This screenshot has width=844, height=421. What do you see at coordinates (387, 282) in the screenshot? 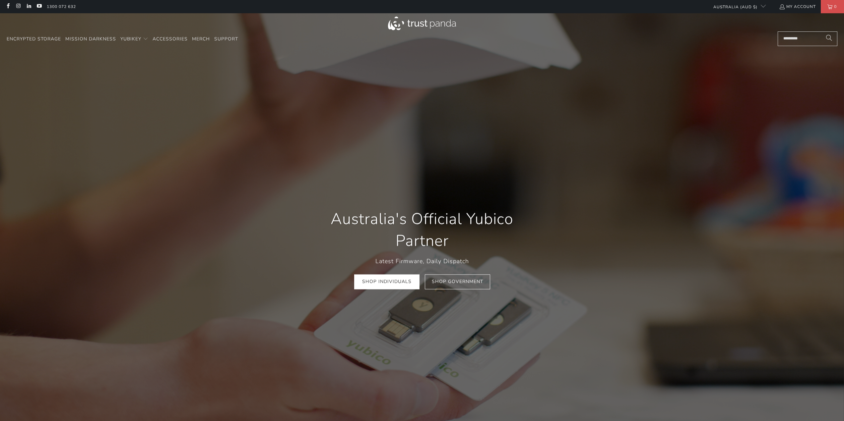
I see `a: Shop Individuals` at bounding box center [387, 282].